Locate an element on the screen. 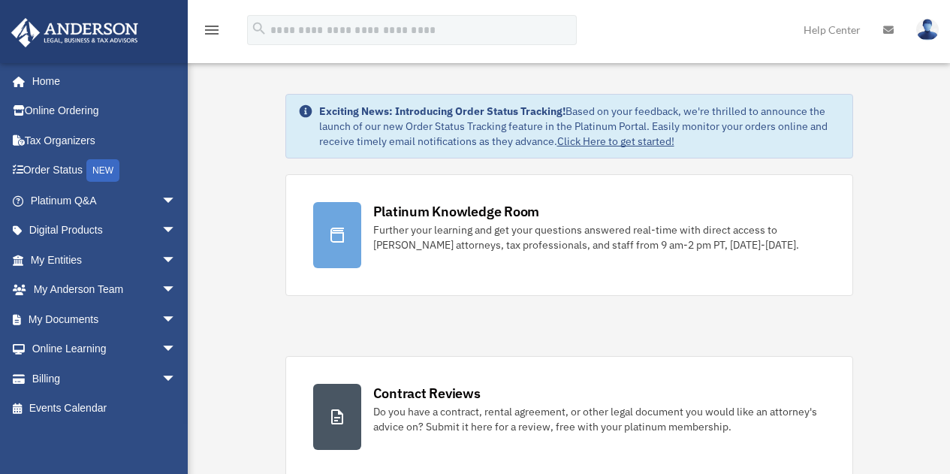 The height and width of the screenshot is (474, 950). i: menu is located at coordinates (212, 30).